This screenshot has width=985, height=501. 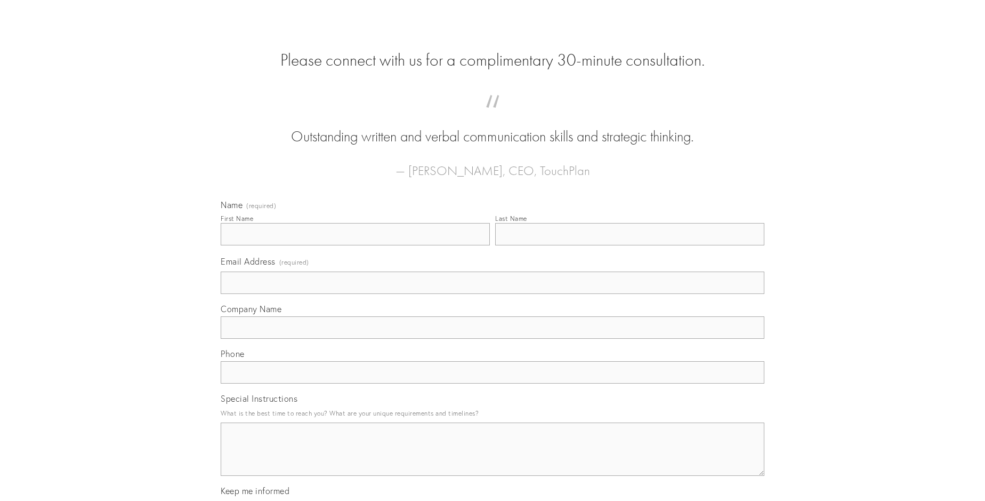 What do you see at coordinates (259, 398) in the screenshot?
I see `span: Special Instructions` at bounding box center [259, 398].